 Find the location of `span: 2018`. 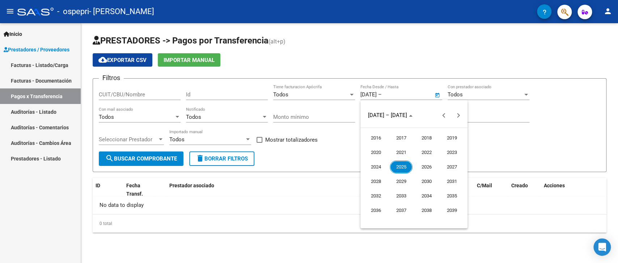

span: 2018 is located at coordinates (426, 138).